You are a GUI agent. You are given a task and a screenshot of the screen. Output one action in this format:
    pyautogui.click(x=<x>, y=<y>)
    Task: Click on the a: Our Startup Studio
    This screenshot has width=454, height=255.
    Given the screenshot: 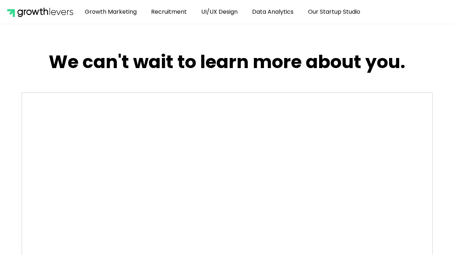 What is the action you would take?
    pyautogui.click(x=334, y=12)
    